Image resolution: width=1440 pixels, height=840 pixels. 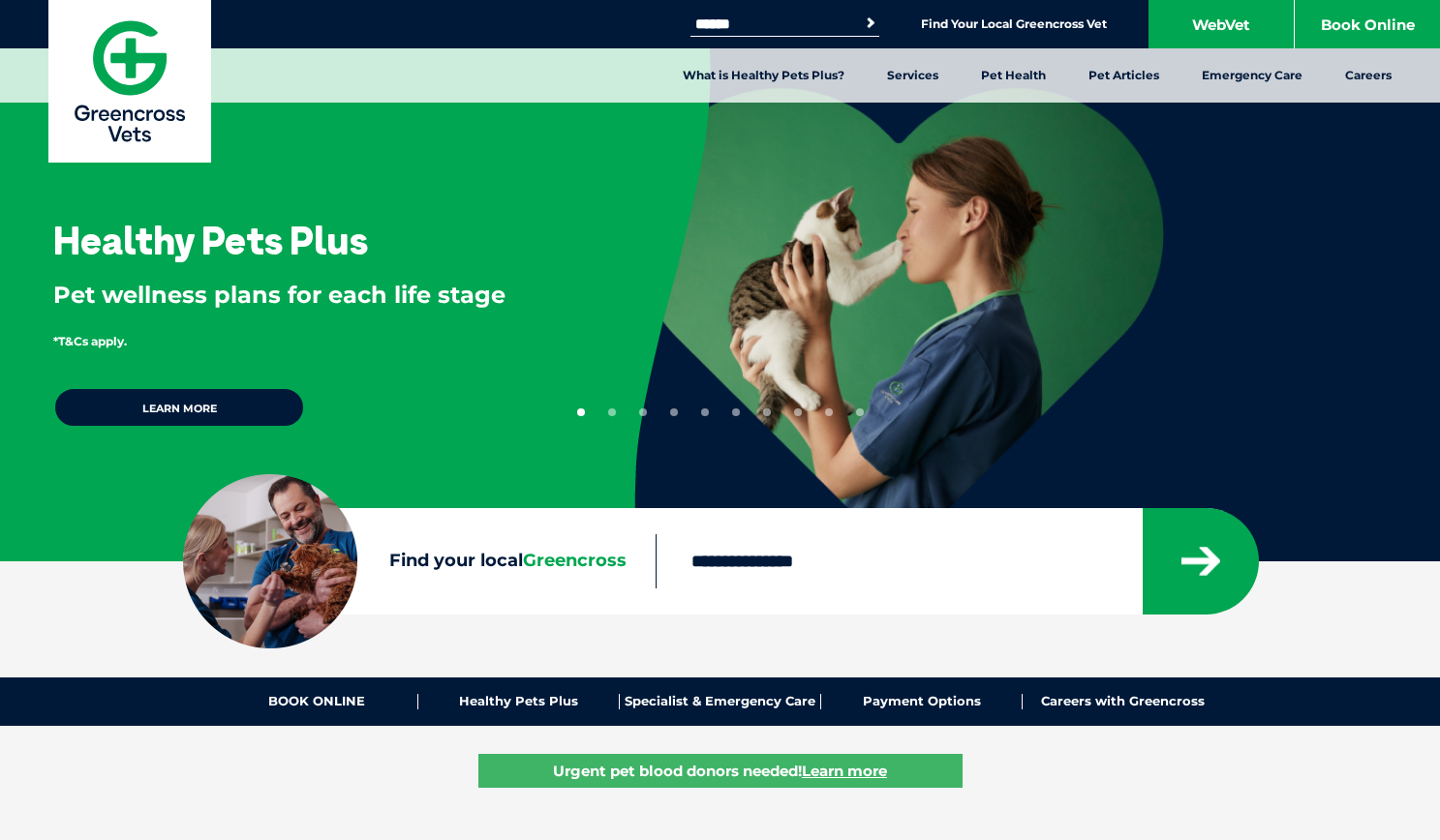 What do you see at coordinates (736, 412) in the screenshot?
I see `button: 6 of 10` at bounding box center [736, 412].